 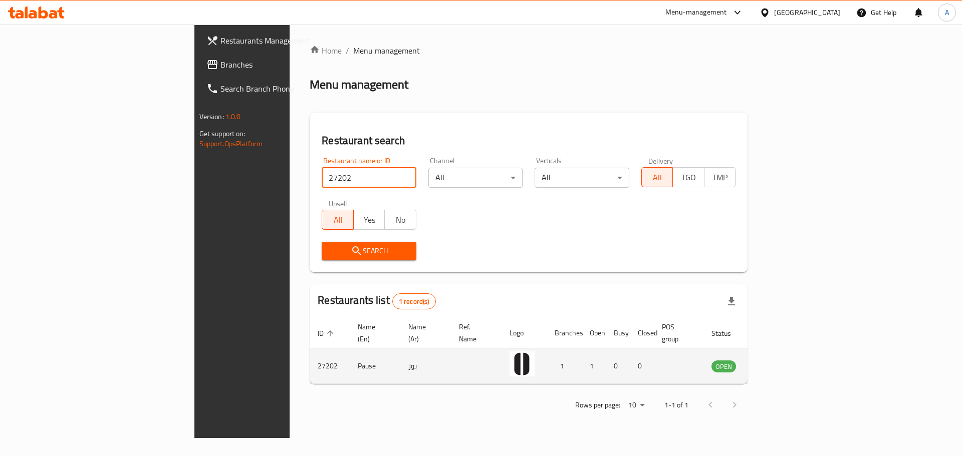 What do you see at coordinates (529, 141) in the screenshot?
I see `h2: Restaurant search` at bounding box center [529, 141].